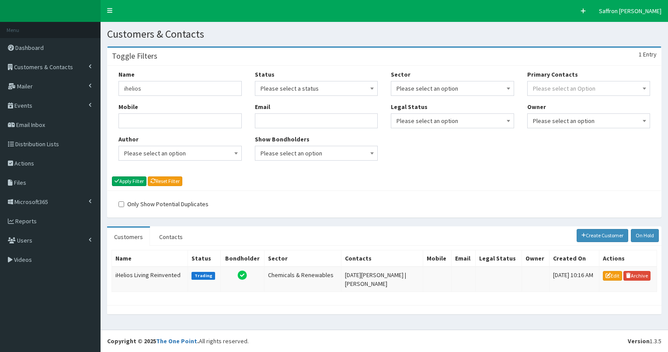 This screenshot has height=352, width=668. I want to click on span: Files, so click(20, 182).